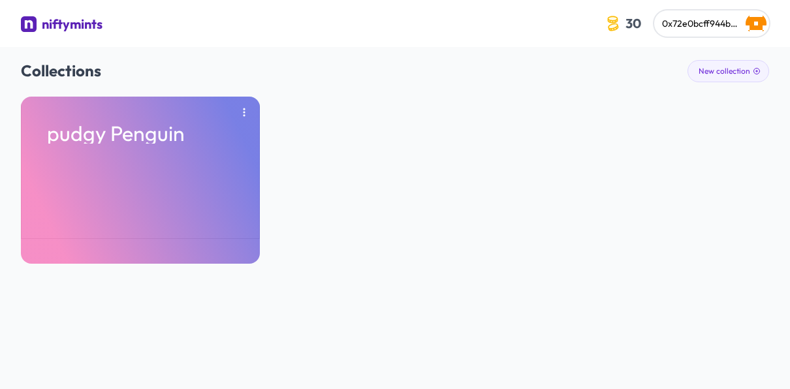 The image size is (790, 389). I want to click on img: Gab real, so click(756, 23).